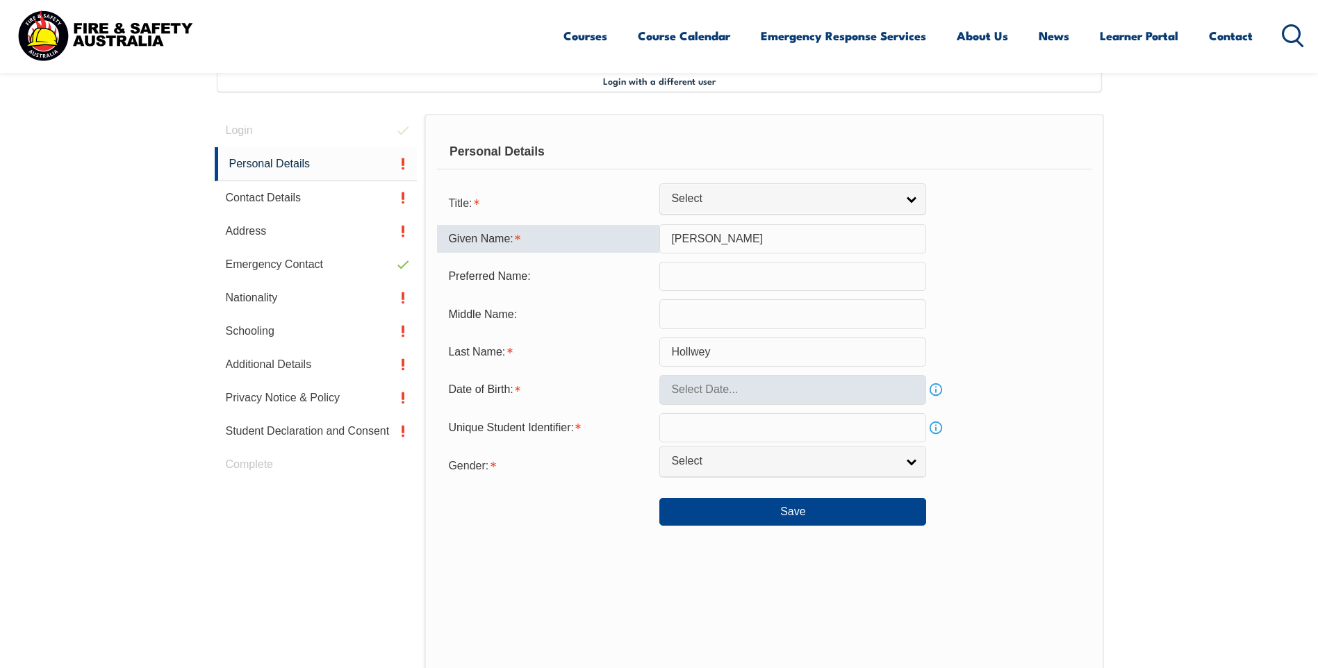  Describe the element at coordinates (548, 202) in the screenshot. I see `div: Title is required.` at that location.